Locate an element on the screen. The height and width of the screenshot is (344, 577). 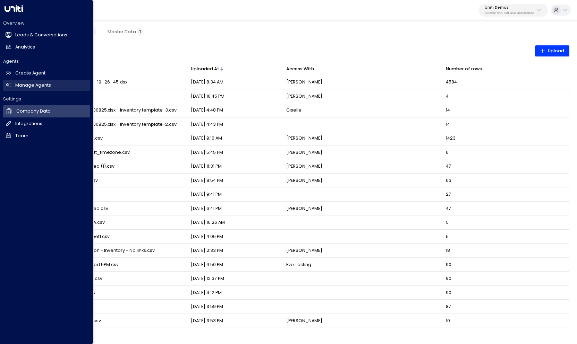
span: StorageKingAU_inventory_100825.xlsx - Inventory template-2.csv is located at coordinates (104, 124).